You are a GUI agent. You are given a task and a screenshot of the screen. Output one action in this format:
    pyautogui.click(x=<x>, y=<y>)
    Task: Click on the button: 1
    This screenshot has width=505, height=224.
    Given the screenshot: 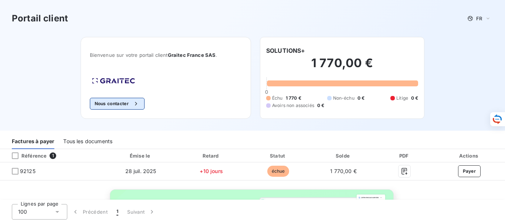 What is the action you would take?
    pyautogui.click(x=117, y=212)
    